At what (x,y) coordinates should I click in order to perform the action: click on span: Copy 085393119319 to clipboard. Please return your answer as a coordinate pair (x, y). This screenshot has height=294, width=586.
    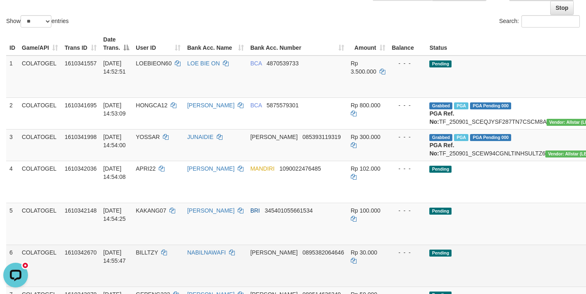
    Looking at the image, I should click on (321, 137).